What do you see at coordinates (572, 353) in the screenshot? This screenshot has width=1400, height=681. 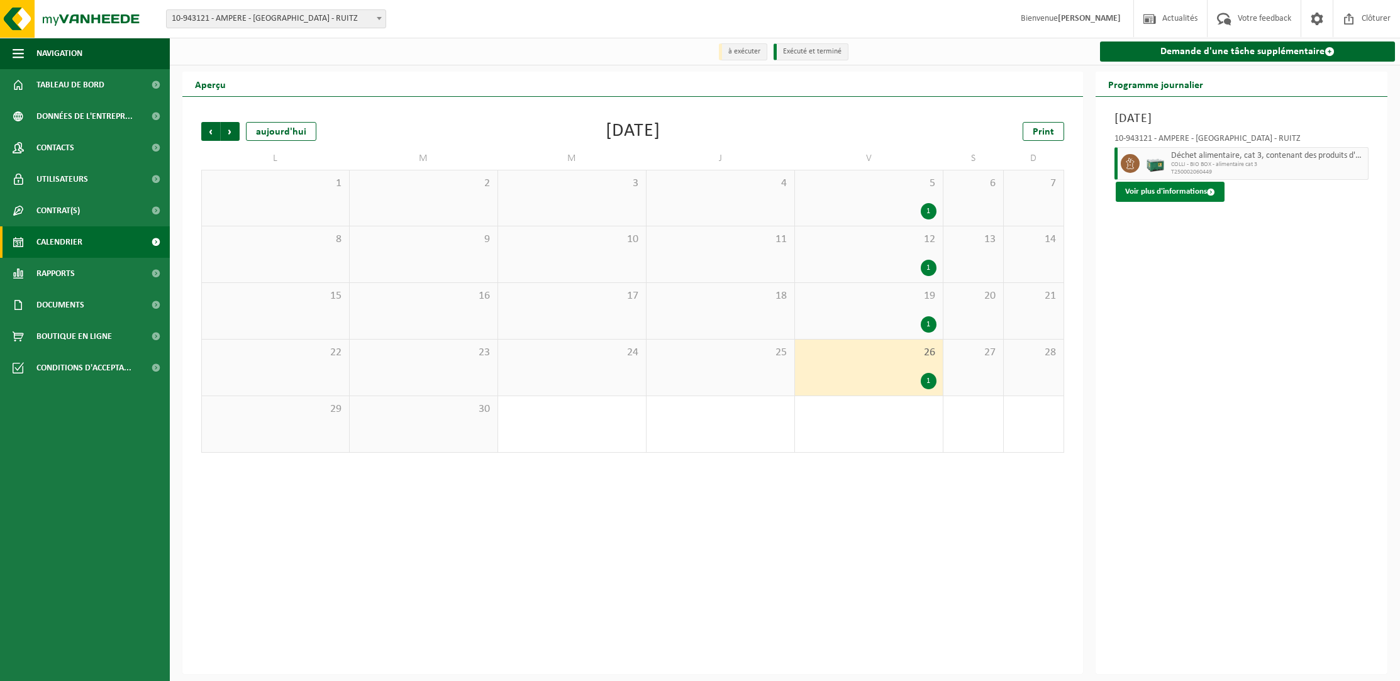 I see `span: 24` at bounding box center [572, 353].